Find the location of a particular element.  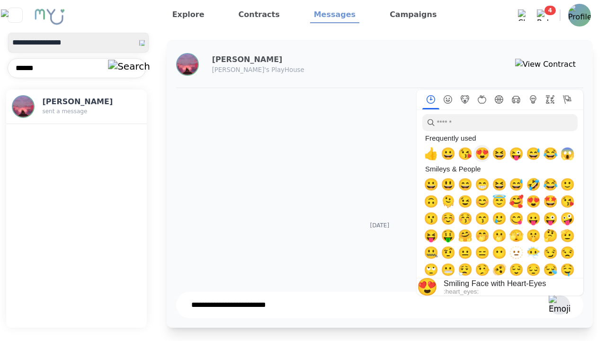

img: View Contract is located at coordinates (545, 64).